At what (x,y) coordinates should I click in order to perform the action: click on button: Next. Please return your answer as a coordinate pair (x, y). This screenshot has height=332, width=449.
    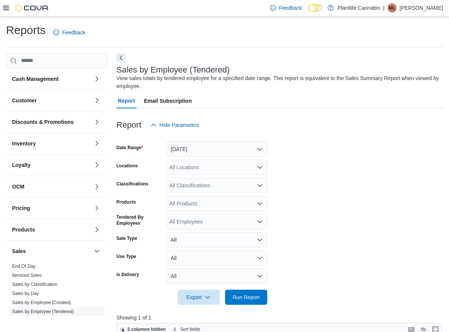
    Looking at the image, I should click on (121, 58).